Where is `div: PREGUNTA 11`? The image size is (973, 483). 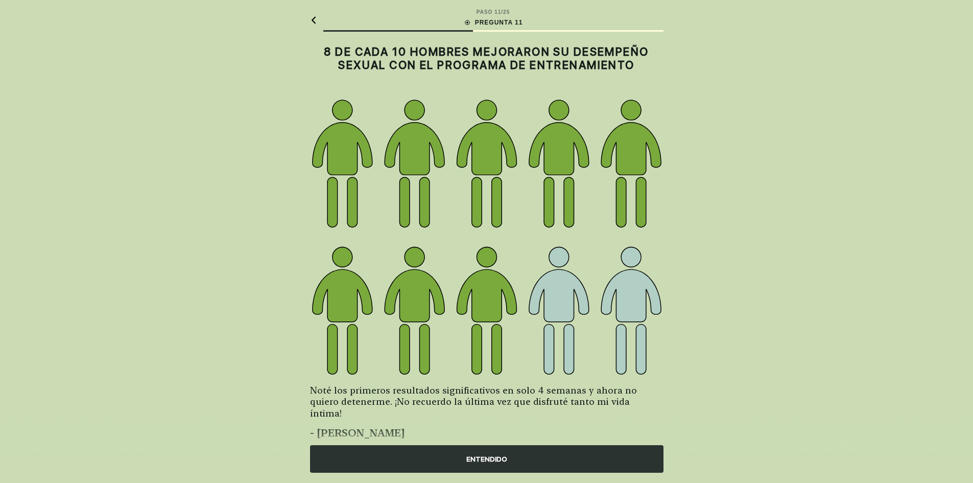 div: PREGUNTA 11 is located at coordinates (493, 22).